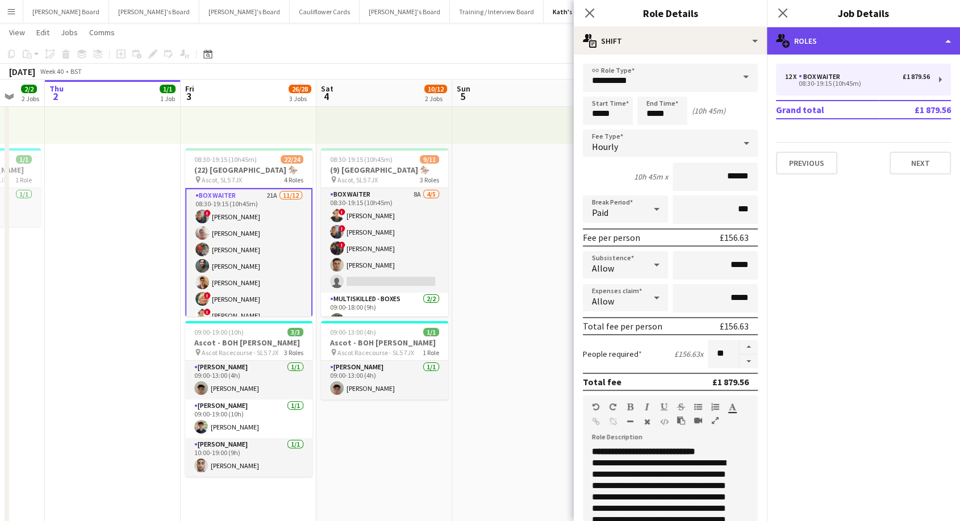  What do you see at coordinates (611, 237) in the screenshot?
I see `div: Fee per person` at bounding box center [611, 237].